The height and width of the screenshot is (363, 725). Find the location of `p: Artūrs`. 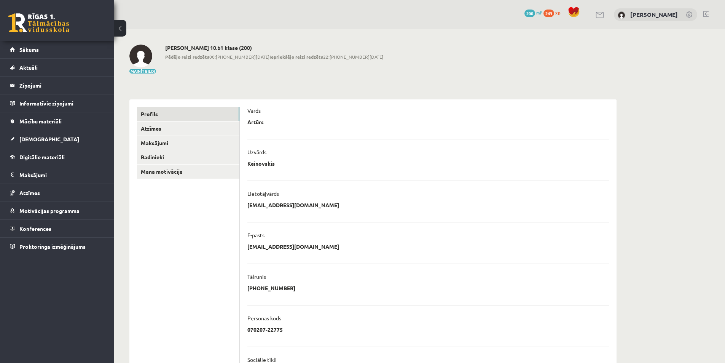

p: Artūrs is located at coordinates (255, 122).